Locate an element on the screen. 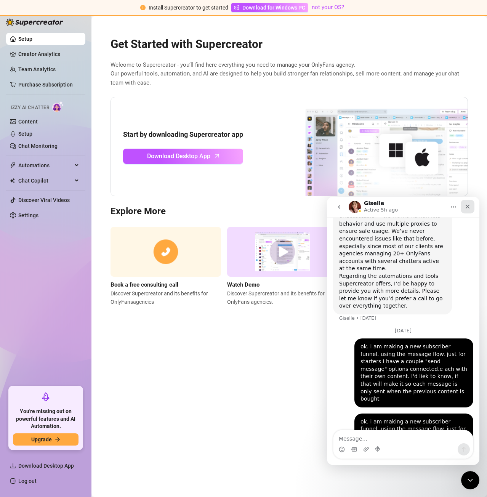 The image size is (487, 497). a: Log out is located at coordinates (27, 481).